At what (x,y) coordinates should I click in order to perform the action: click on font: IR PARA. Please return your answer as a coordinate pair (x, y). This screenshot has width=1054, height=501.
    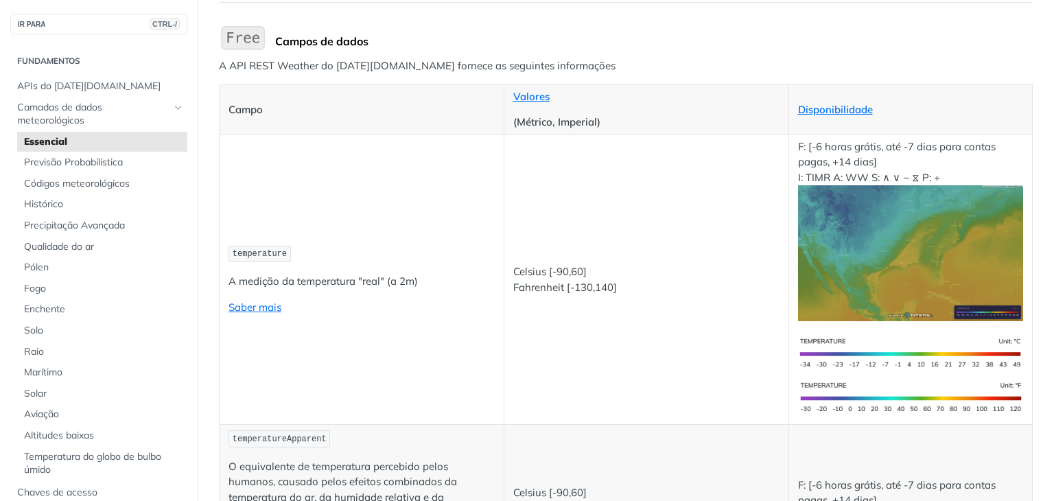
    Looking at the image, I should click on (32, 24).